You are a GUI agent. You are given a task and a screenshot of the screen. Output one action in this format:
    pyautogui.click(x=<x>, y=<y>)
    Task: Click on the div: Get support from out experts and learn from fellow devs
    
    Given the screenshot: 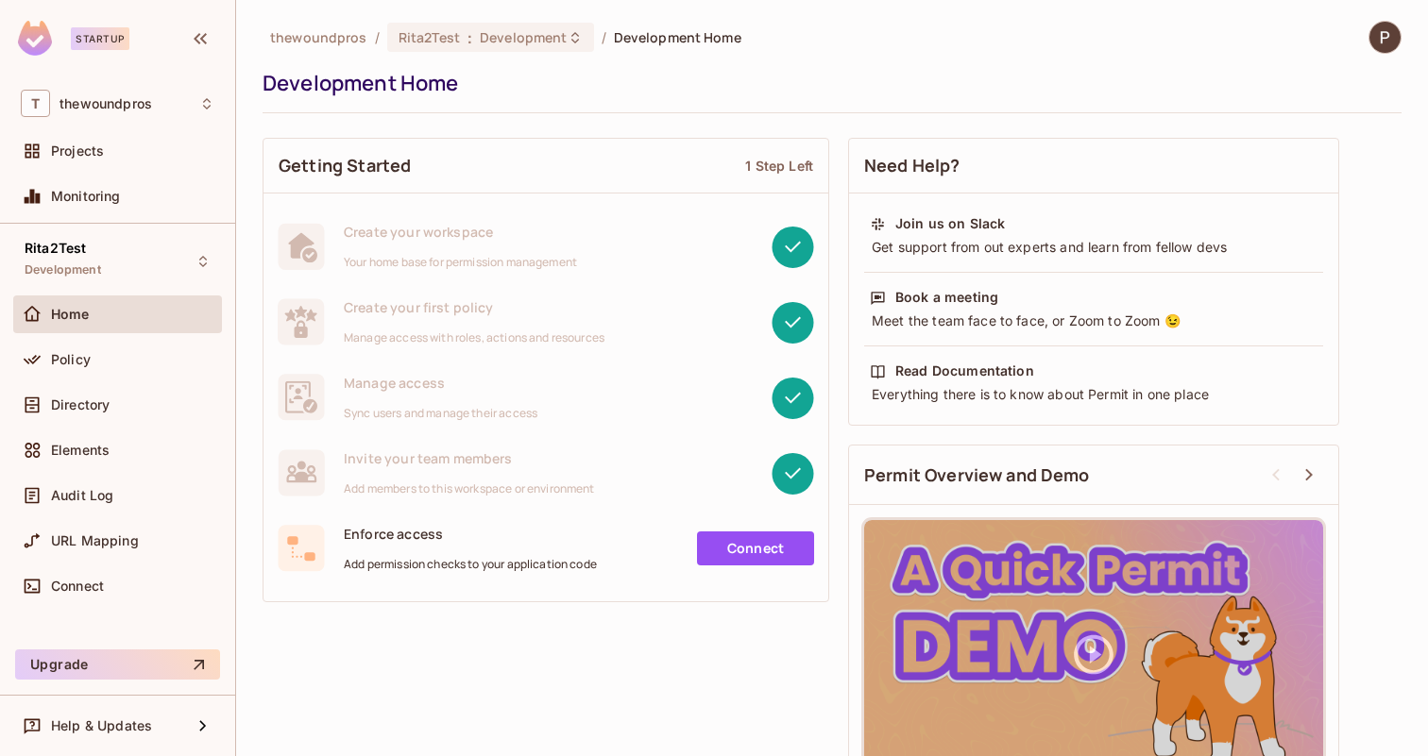 What is the action you would take?
    pyautogui.click(x=1094, y=247)
    